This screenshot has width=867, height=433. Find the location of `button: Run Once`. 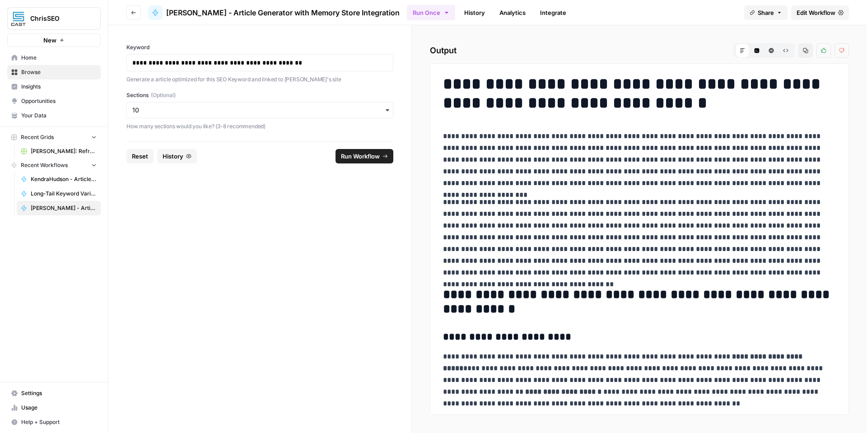

button: Run Once is located at coordinates (431, 13).